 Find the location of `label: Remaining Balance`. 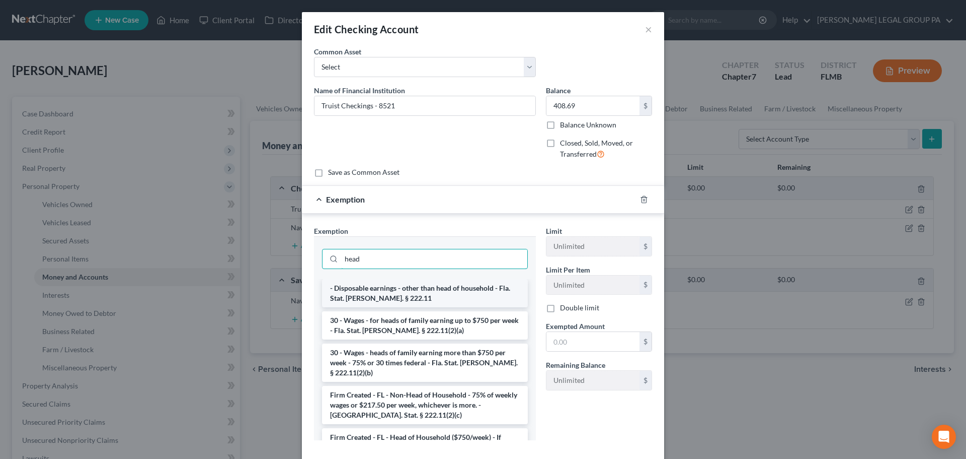

label: Remaining Balance is located at coordinates (576, 364).